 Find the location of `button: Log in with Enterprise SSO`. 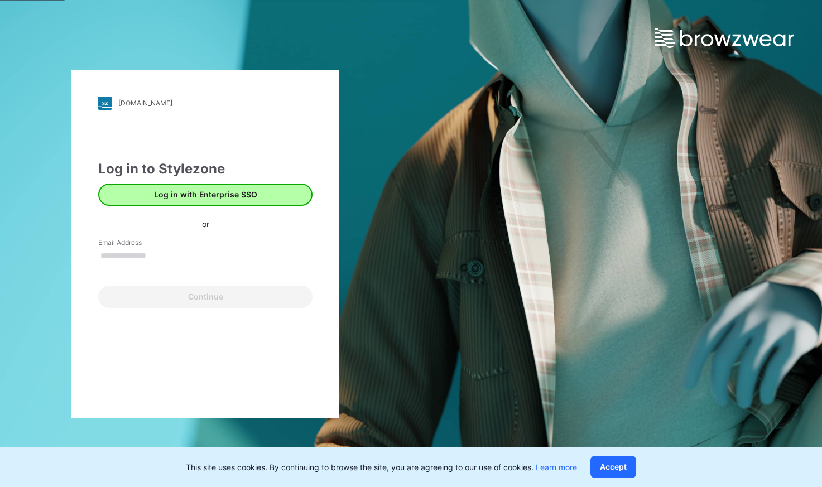

button: Log in with Enterprise SSO is located at coordinates (205, 195).